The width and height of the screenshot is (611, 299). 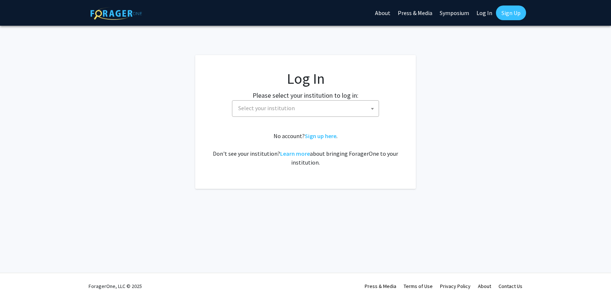 What do you see at coordinates (305, 149) in the screenshot?
I see `div: No account? . Don't see your institution? about bringing ForagerOne to your institution.` at bounding box center [305, 149].